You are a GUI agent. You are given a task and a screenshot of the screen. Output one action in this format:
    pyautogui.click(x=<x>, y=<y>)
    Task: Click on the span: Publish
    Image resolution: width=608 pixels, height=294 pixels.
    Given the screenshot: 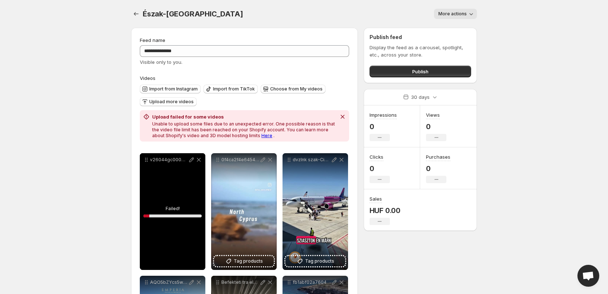 What is the action you would take?
    pyautogui.click(x=420, y=71)
    